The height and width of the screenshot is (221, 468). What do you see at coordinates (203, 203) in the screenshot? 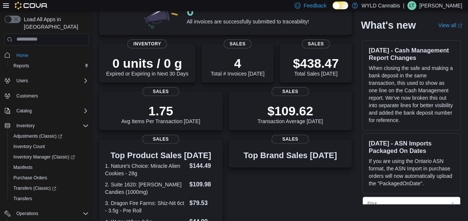
I see `dd: $79.53` at bounding box center [203, 203].